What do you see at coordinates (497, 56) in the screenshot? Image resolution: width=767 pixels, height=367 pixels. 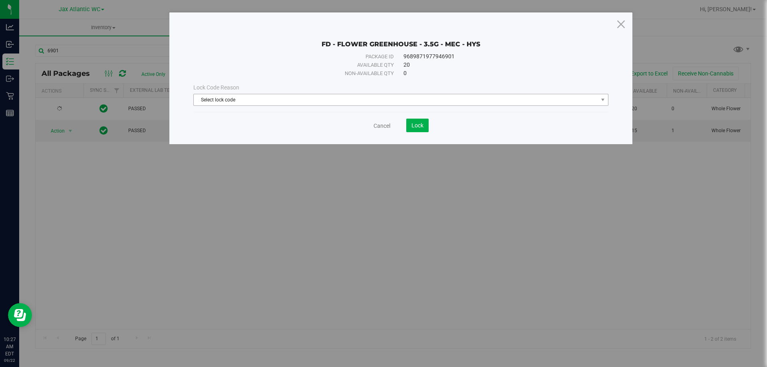 I see `div: 9689871977946901` at bounding box center [497, 56].